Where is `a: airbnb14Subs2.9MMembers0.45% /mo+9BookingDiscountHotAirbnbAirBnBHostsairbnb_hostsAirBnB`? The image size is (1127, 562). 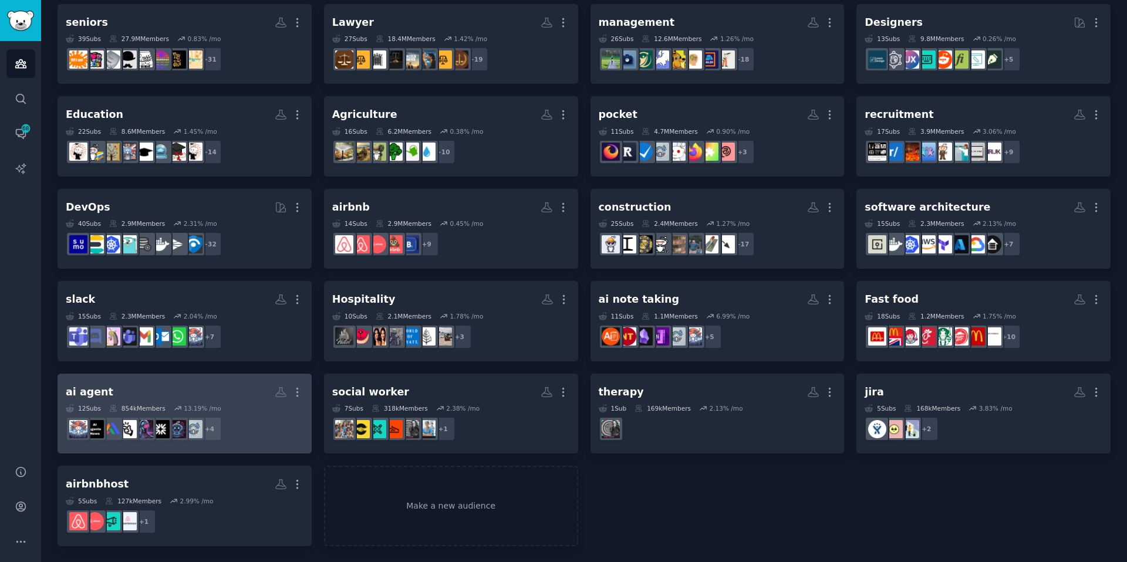
a: airbnb14Subs2.9MMembers0.45% /mo+9BookingDiscountHotAirbnbAirBnBHostsairbnb_hostsAirBnB is located at coordinates (451, 229).